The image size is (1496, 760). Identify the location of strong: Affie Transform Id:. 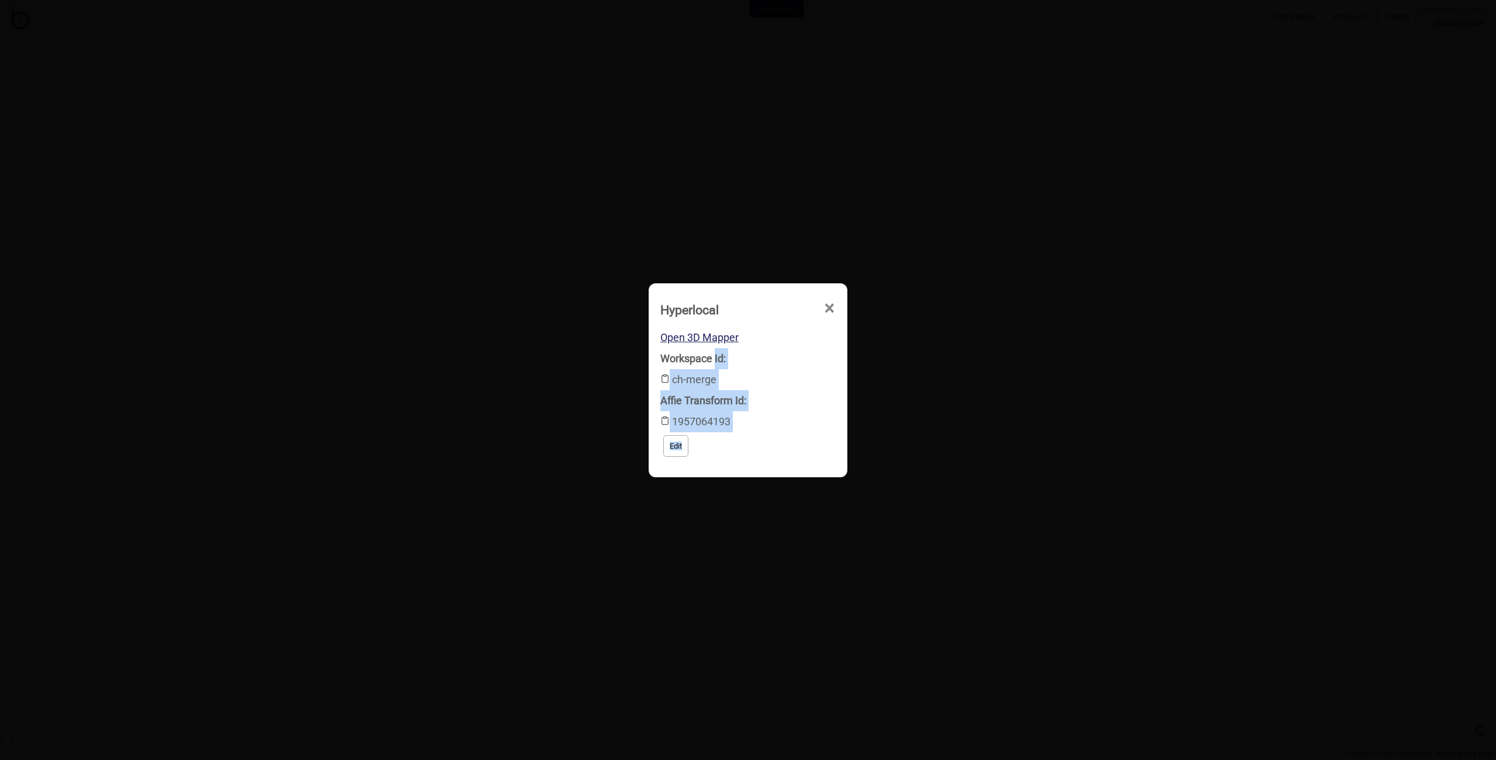
(703, 400).